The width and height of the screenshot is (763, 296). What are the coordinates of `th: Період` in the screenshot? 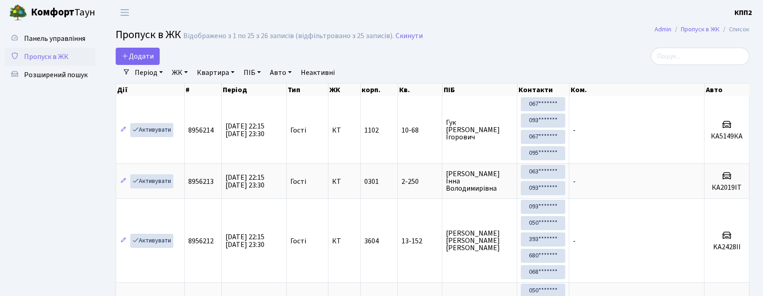 It's located at (254, 90).